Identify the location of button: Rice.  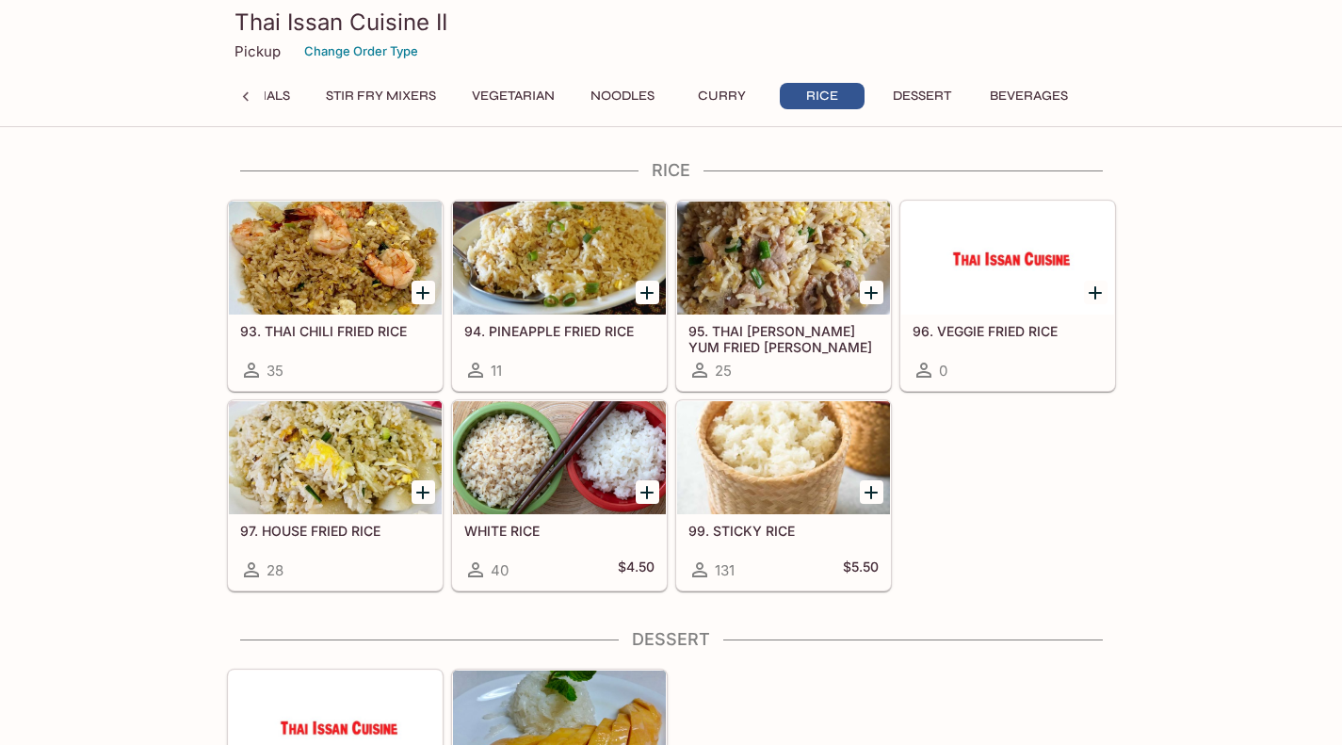
(822, 96).